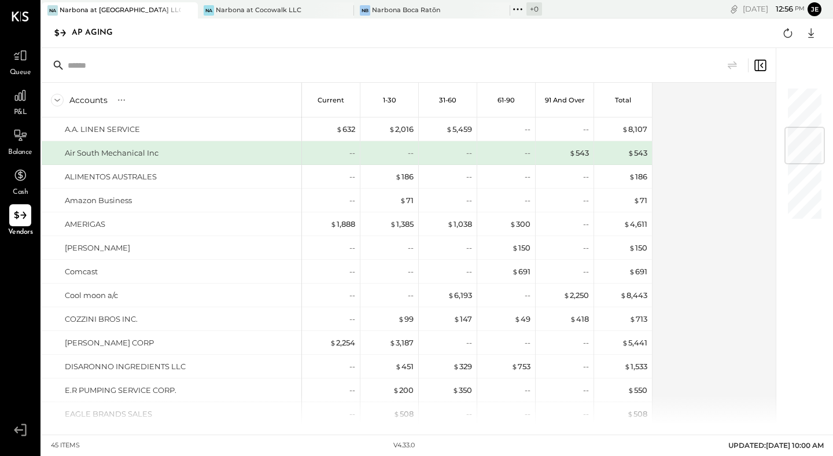 This screenshot has height=456, width=833. Describe the element at coordinates (460, 295) in the screenshot. I see `div: 6,193` at that location.